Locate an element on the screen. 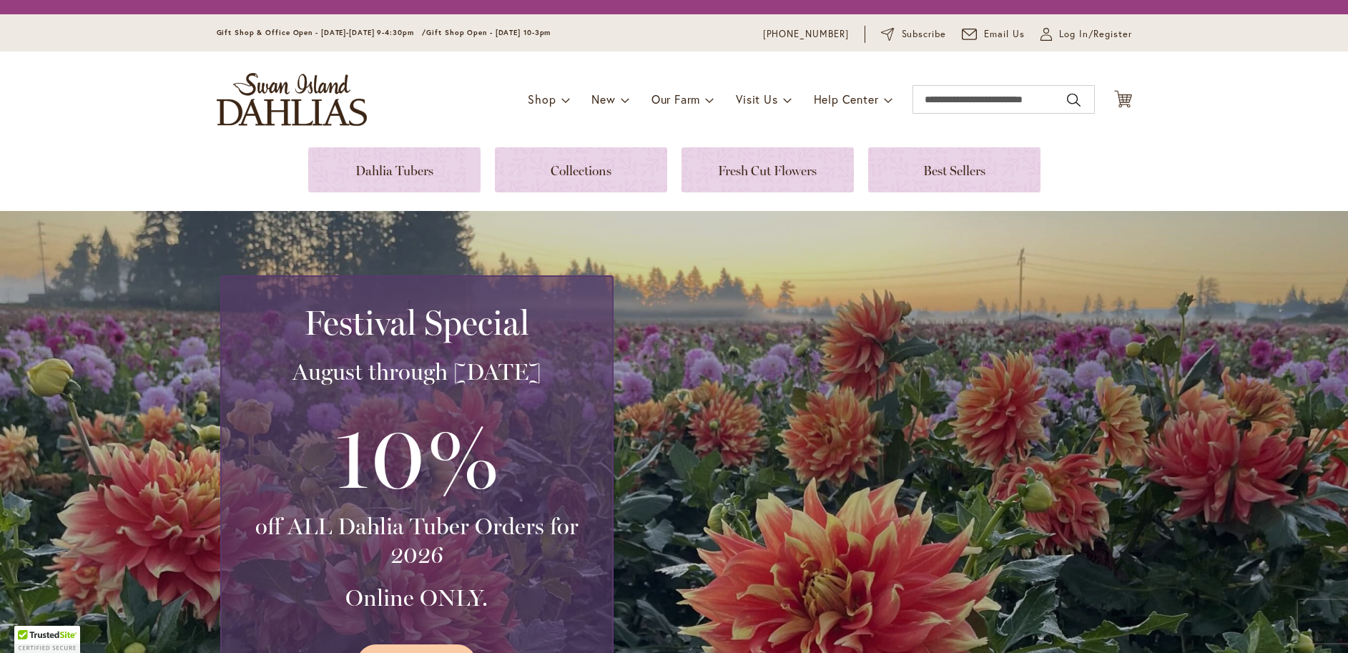  a: Email Us is located at coordinates (993, 34).